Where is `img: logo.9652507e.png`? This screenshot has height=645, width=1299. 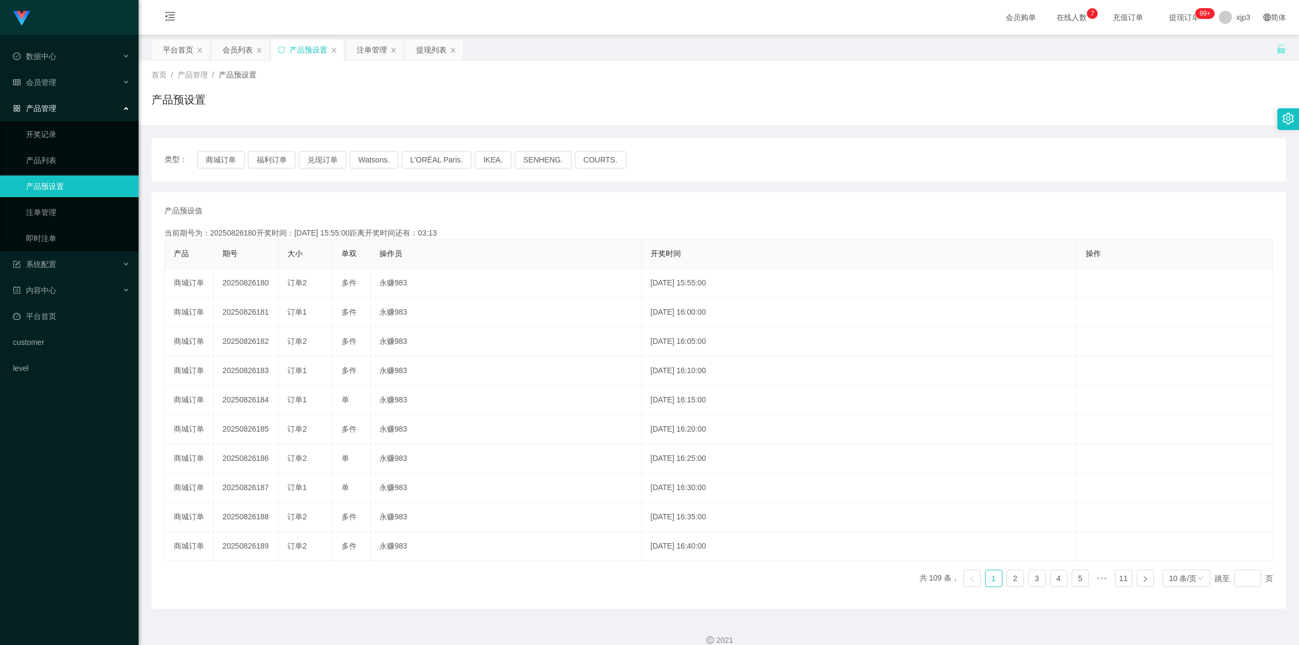
img: logo.9652507e.png is located at coordinates (22, 18).